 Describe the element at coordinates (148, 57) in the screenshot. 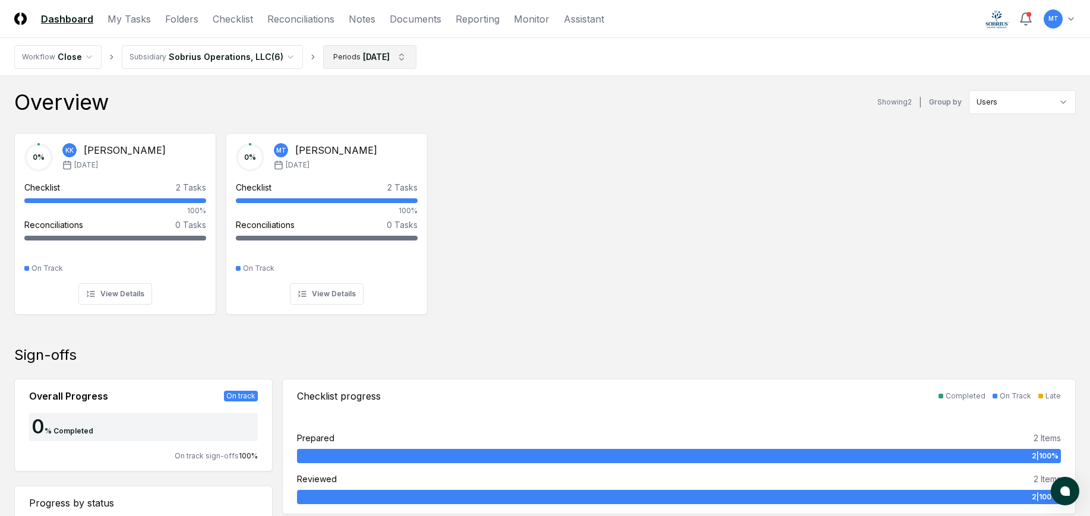

I see `div: Subsidiary` at that location.